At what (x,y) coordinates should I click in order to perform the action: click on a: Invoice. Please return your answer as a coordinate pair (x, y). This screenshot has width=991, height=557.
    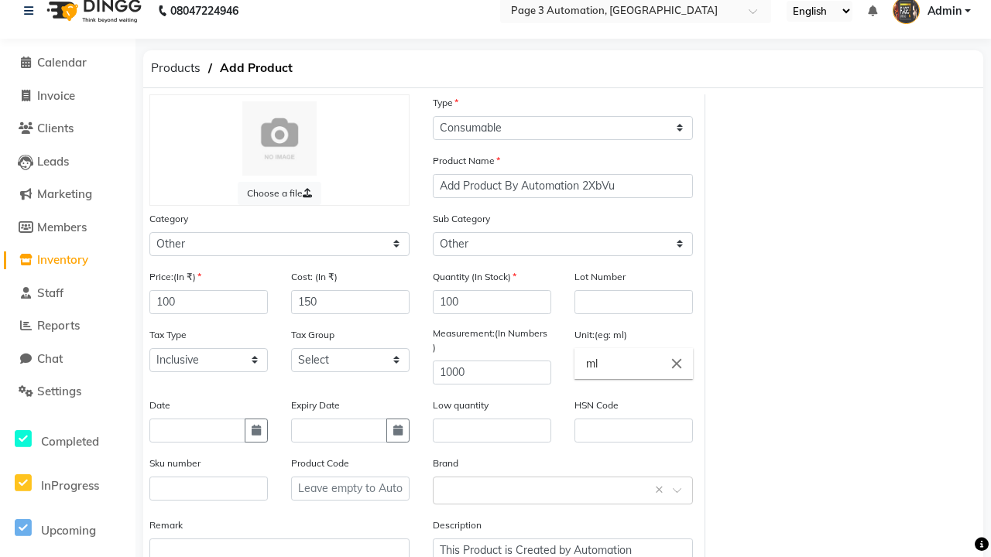
    Looking at the image, I should click on (67, 96).